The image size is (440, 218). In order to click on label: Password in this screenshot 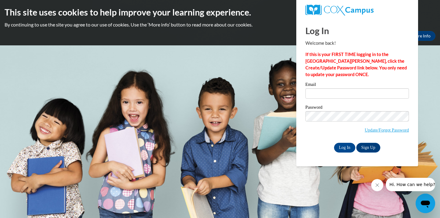, I will do `click(357, 108)`.